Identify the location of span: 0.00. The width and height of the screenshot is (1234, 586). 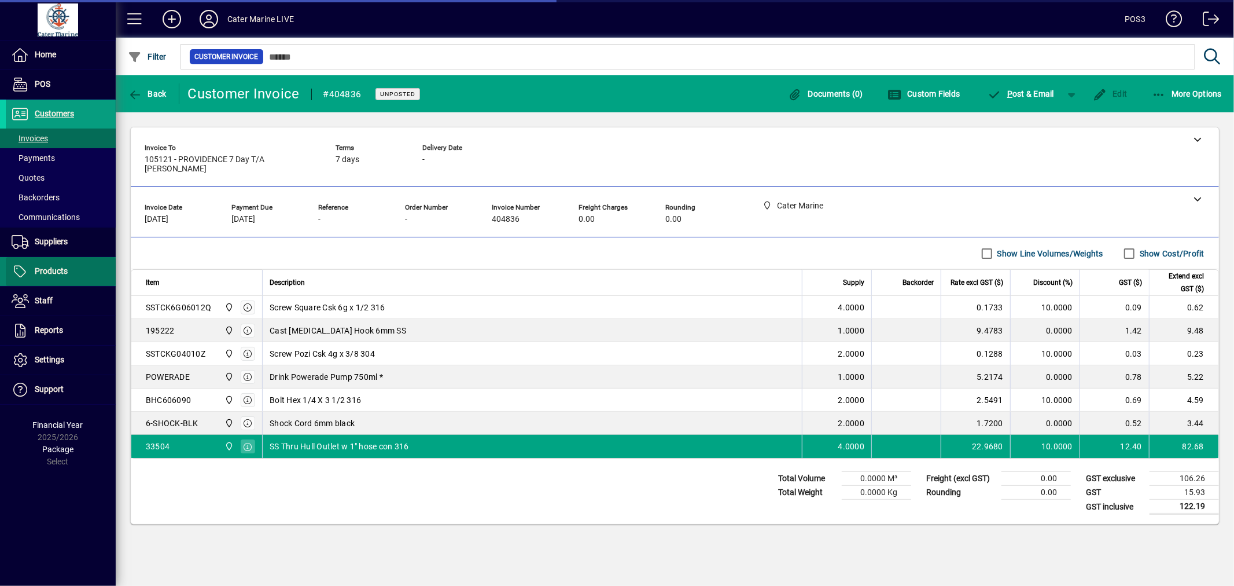
(587, 219).